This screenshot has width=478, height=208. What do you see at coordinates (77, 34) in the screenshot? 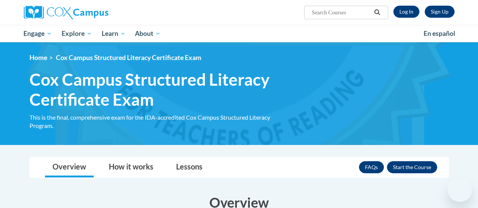
I see `span: Explore` at bounding box center [77, 34].